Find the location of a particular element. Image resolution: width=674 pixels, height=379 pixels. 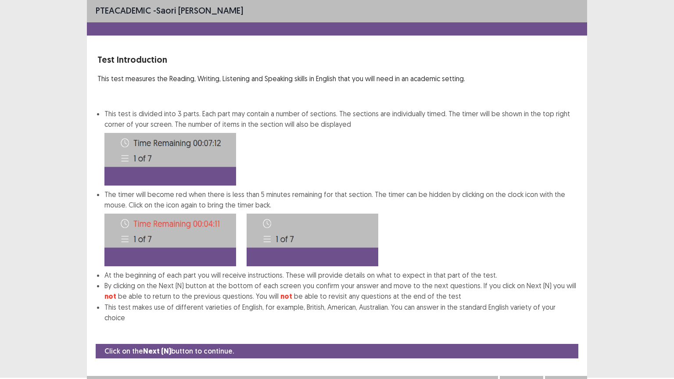

li: By clicking on the Next (N) button at the bottom of each screen you confirm your answer and move ... is located at coordinates (340, 291).